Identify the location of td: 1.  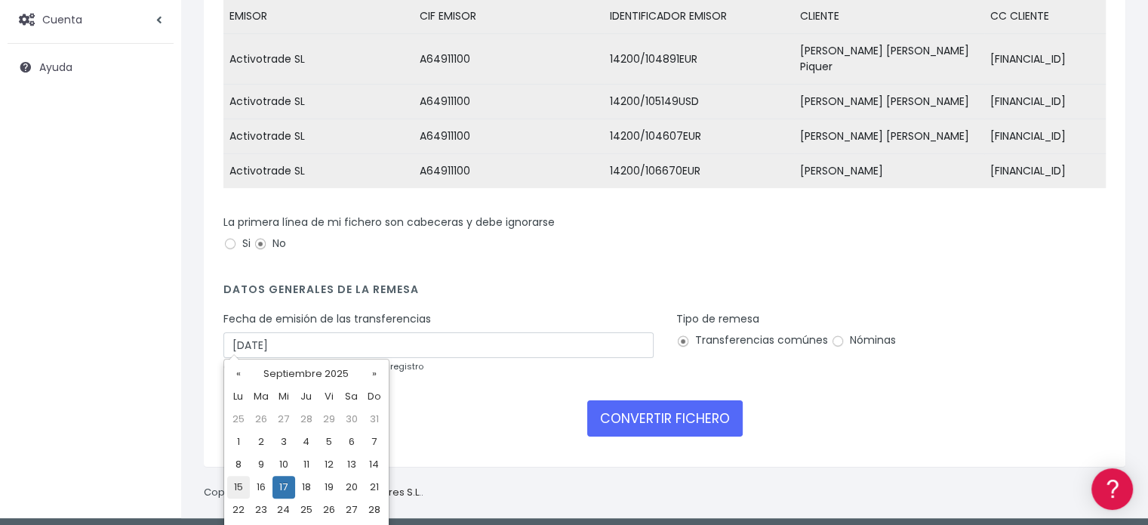
(239, 442).